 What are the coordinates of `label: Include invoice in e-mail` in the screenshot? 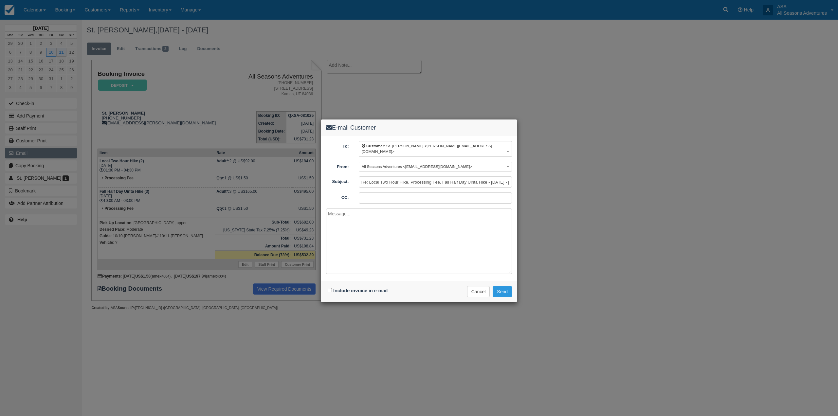 It's located at (360, 291).